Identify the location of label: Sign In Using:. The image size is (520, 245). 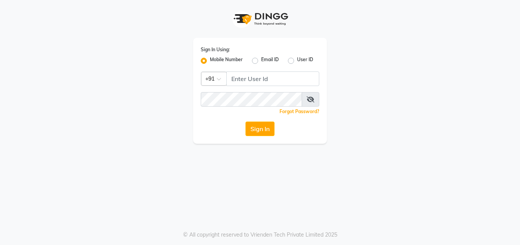
(215, 50).